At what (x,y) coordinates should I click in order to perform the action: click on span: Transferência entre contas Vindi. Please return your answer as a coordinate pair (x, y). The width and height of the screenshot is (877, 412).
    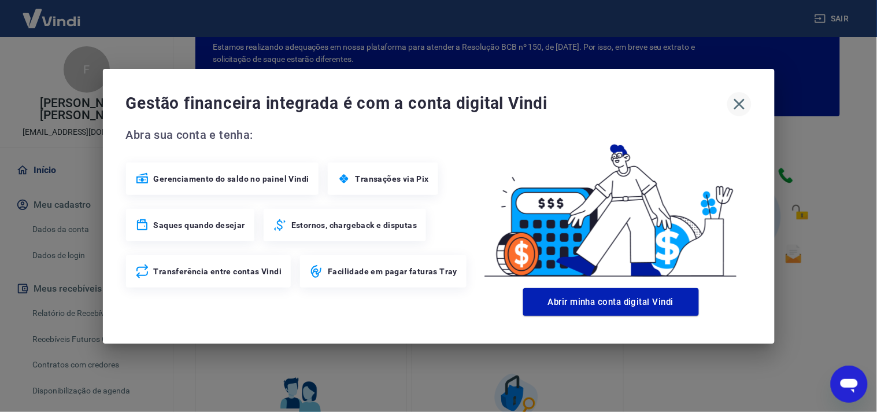
    Looking at the image, I should click on (218, 271).